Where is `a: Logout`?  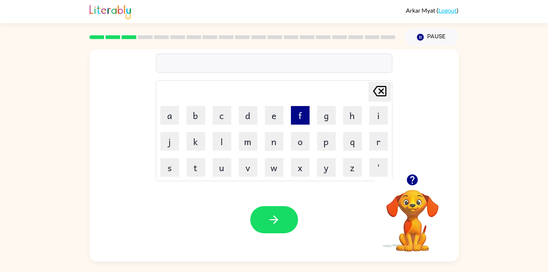
a: Logout is located at coordinates (447, 10).